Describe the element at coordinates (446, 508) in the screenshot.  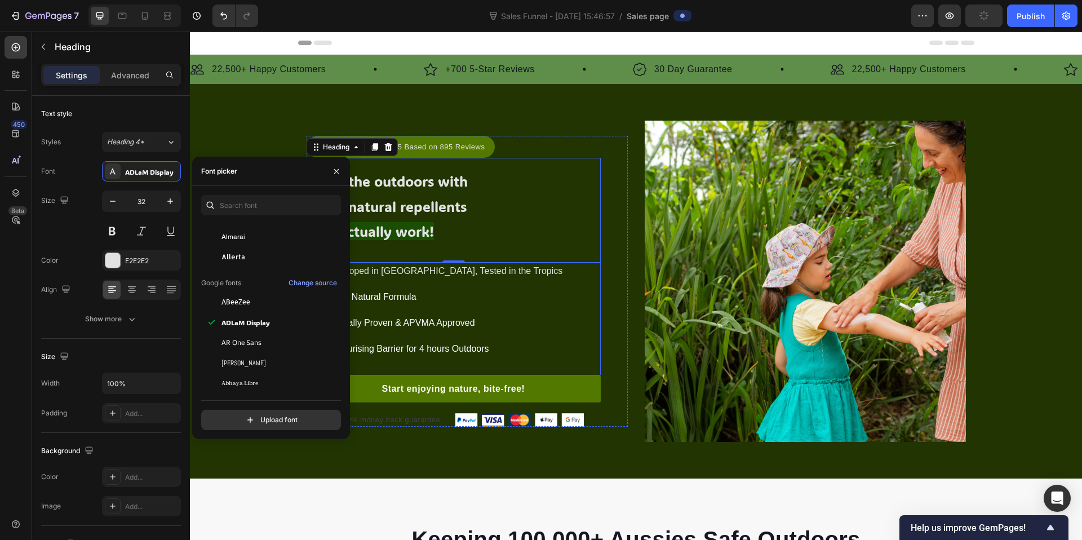
I see `h2: Keeping 100,000+ Aussies Safe Outdoors` at that location.